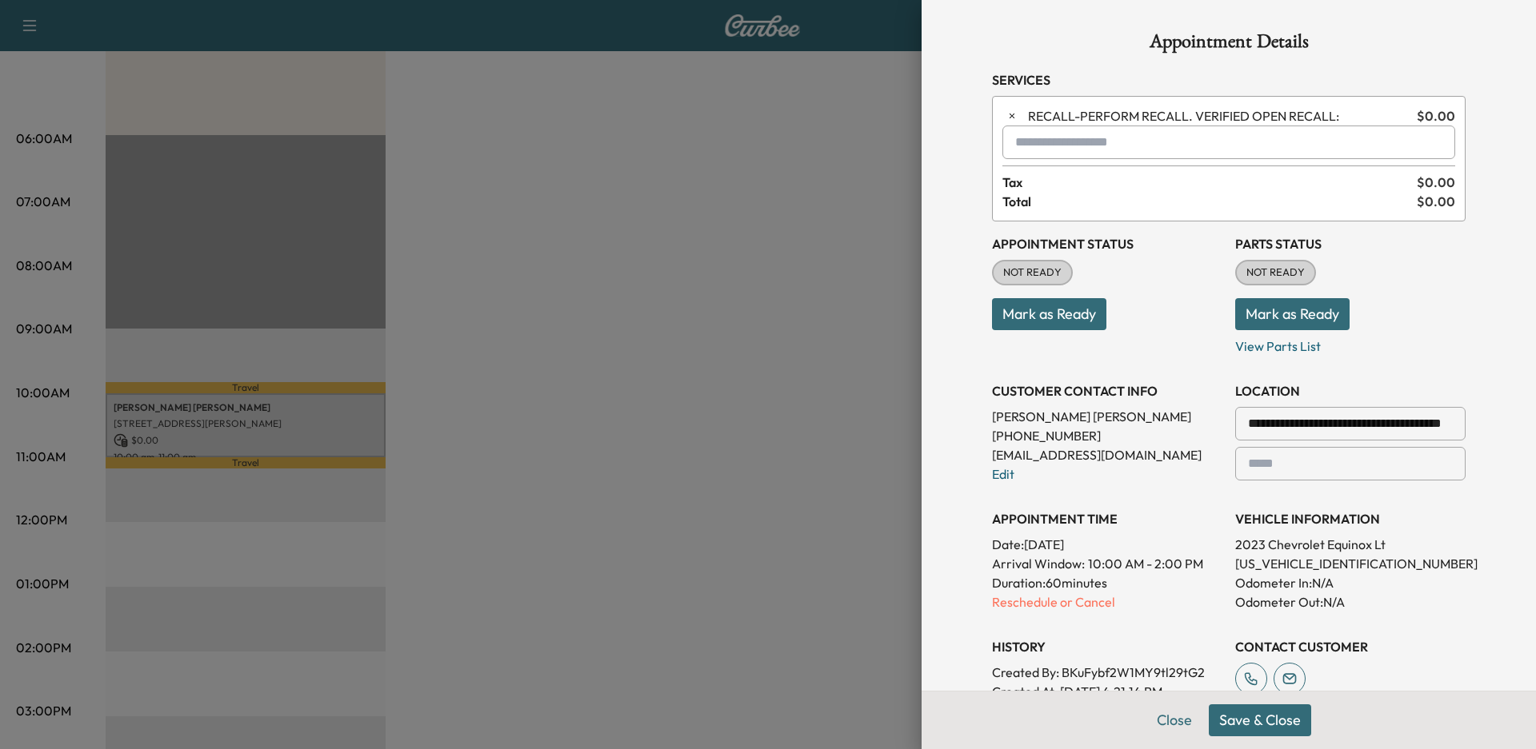 This screenshot has height=749, width=1536. I want to click on p: Arrival Window:, so click(1107, 564).